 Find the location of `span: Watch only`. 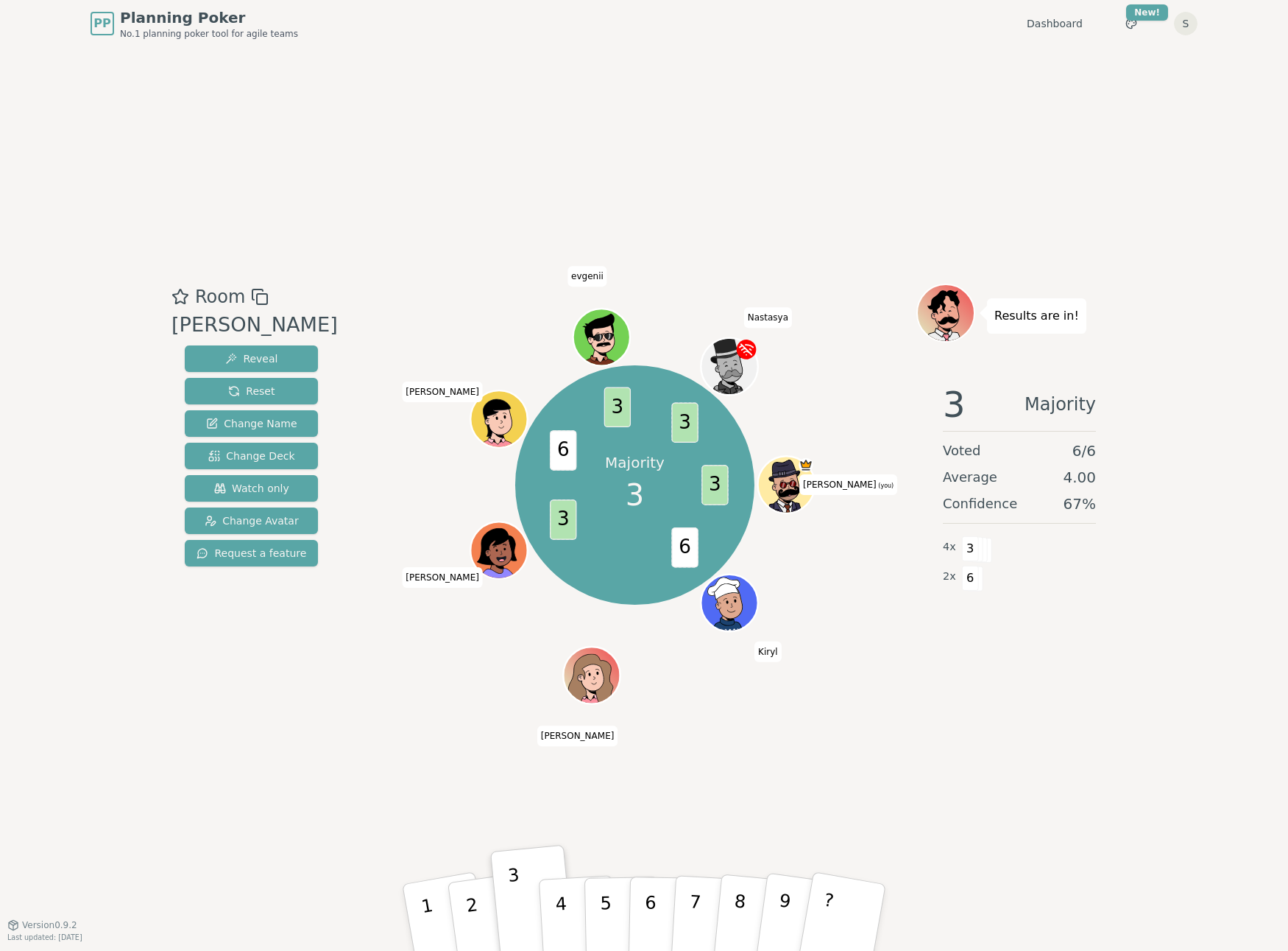

span: Watch only is located at coordinates (251, 488).